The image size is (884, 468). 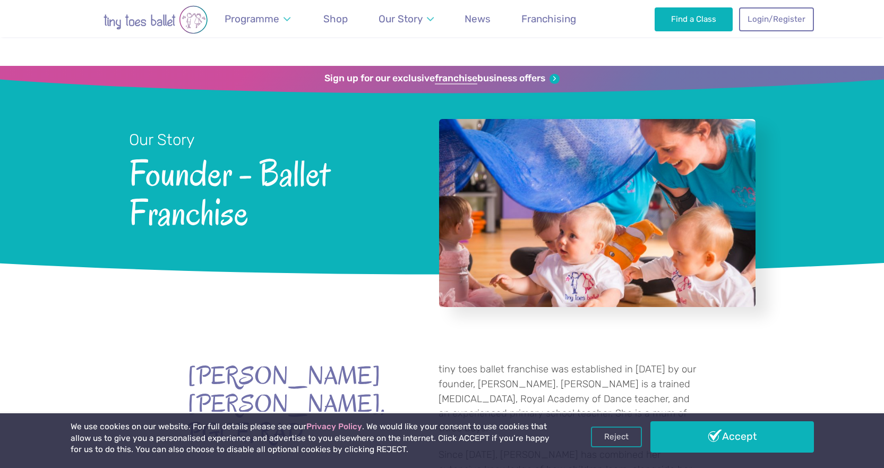 What do you see at coordinates (270, 191) in the screenshot?
I see `span: Founder - Ballet Franchise` at bounding box center [270, 191].